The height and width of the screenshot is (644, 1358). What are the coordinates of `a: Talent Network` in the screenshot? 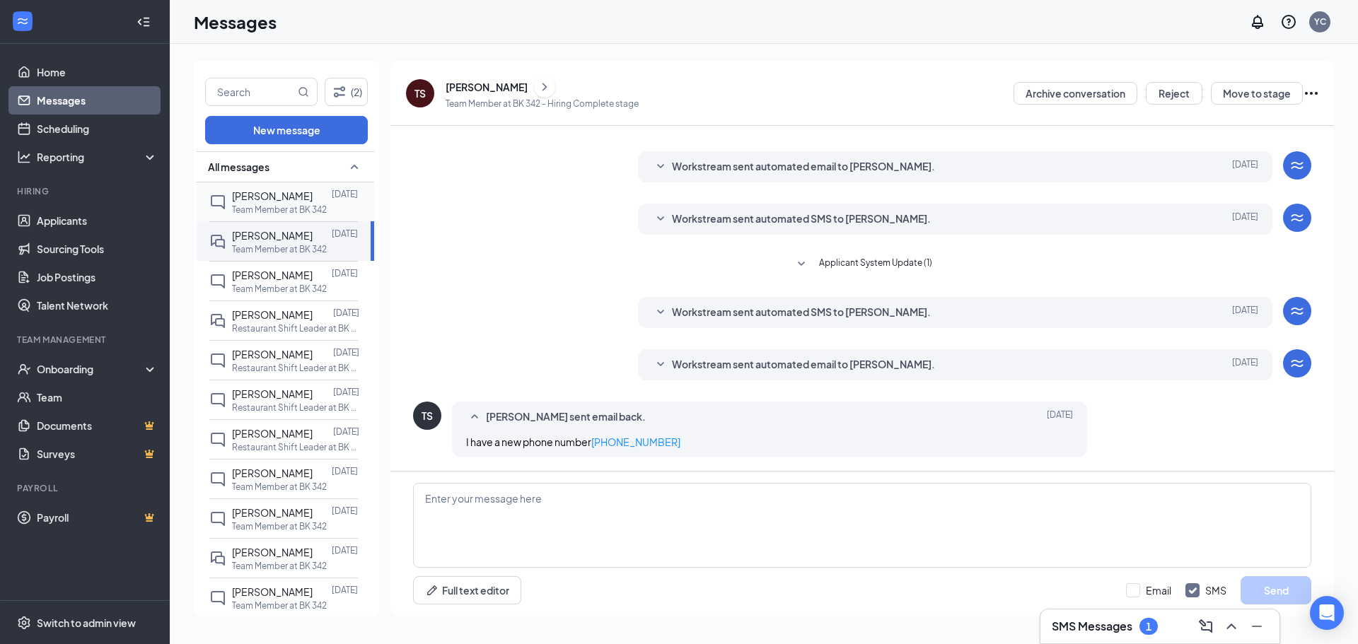 It's located at (97, 306).